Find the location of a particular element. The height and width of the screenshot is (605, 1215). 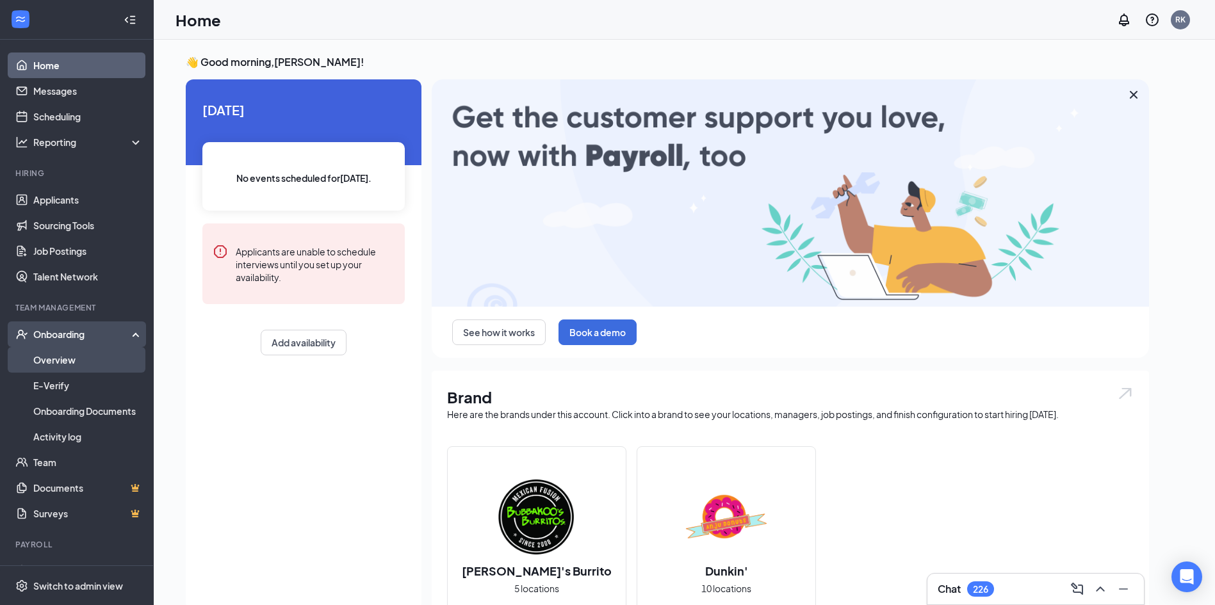

a: Applicants is located at coordinates (88, 200).